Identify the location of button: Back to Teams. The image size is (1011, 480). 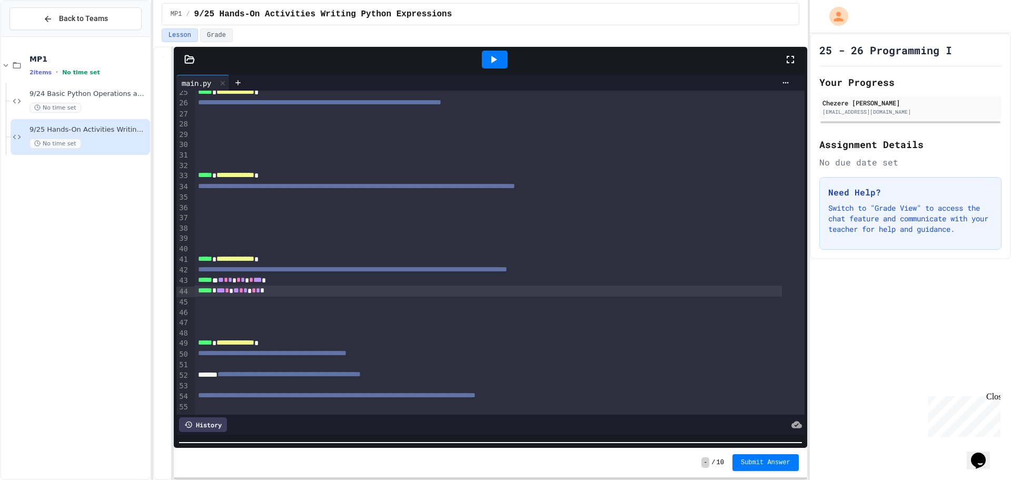
(75, 18).